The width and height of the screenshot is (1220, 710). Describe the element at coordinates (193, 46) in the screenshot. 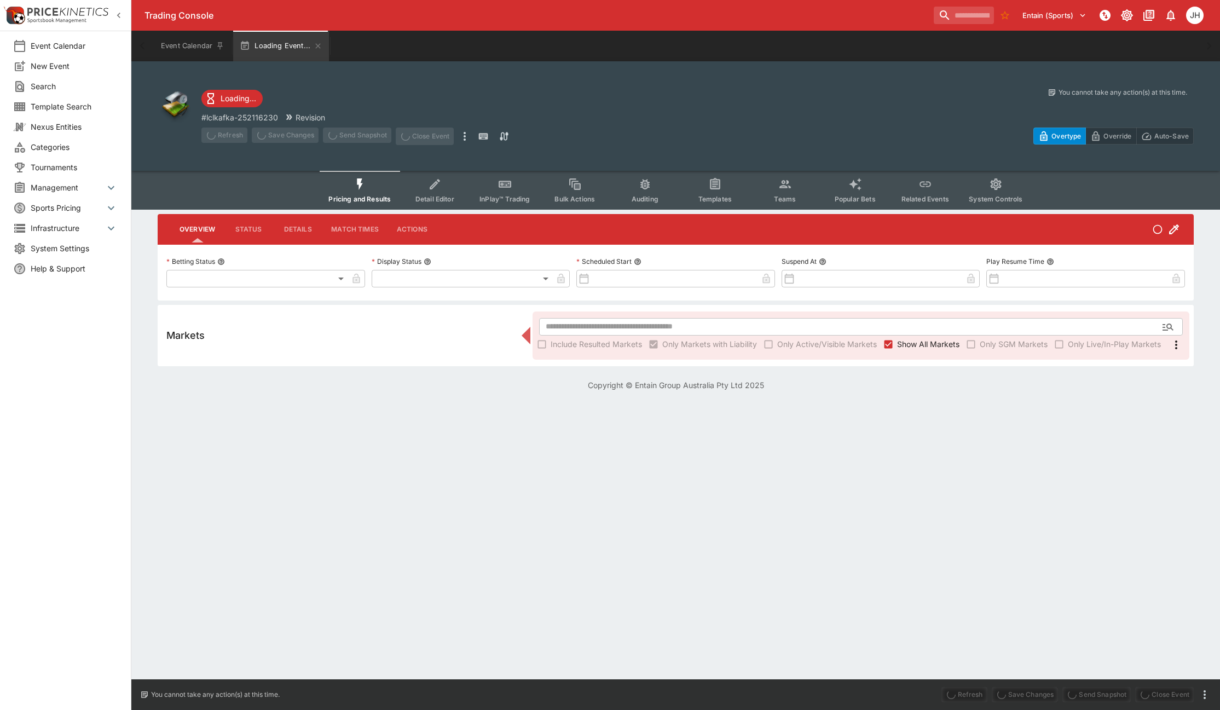

I see `button: Event Calendar` at that location.